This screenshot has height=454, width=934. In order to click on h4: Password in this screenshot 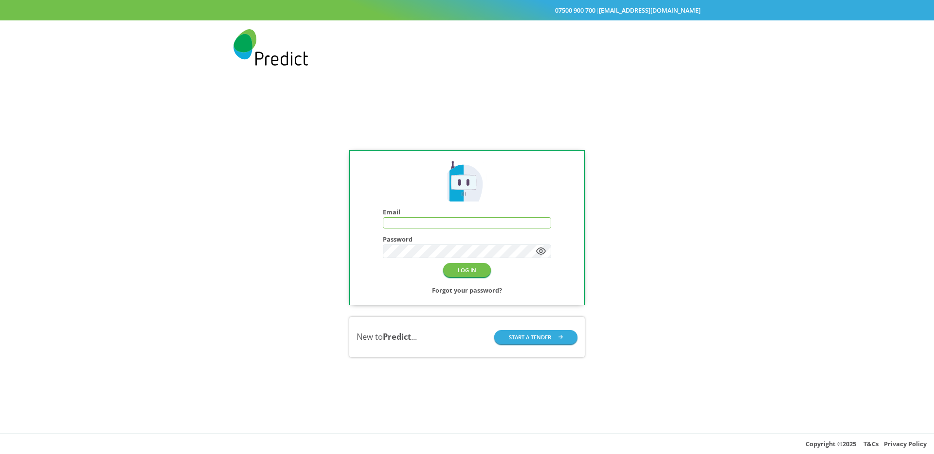, I will do `click(467, 239)`.